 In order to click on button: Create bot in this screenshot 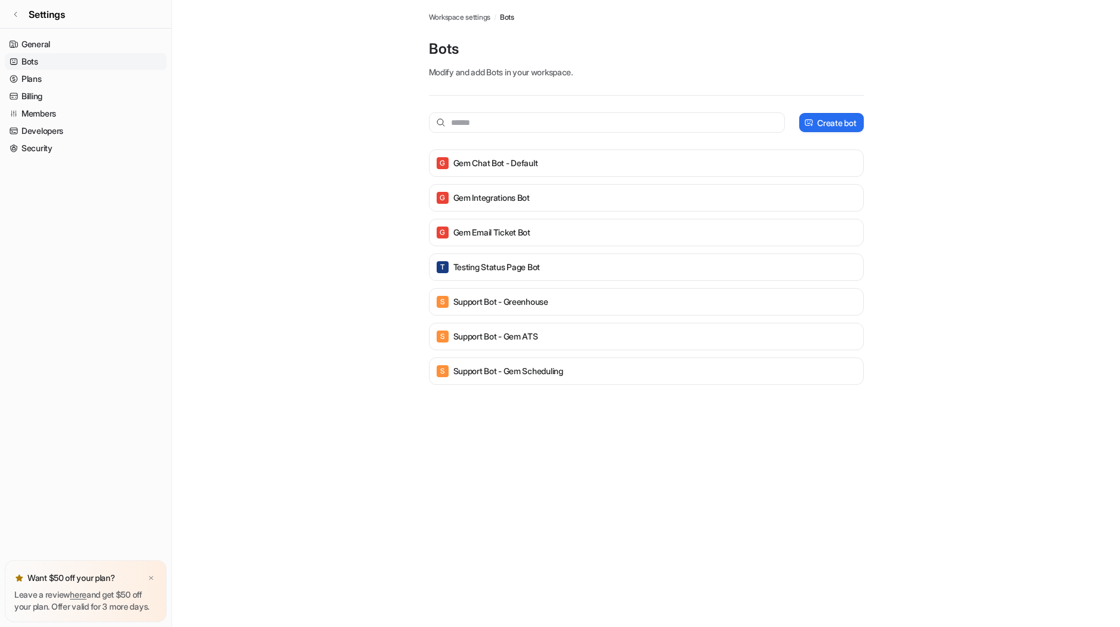, I will do `click(831, 123)`.